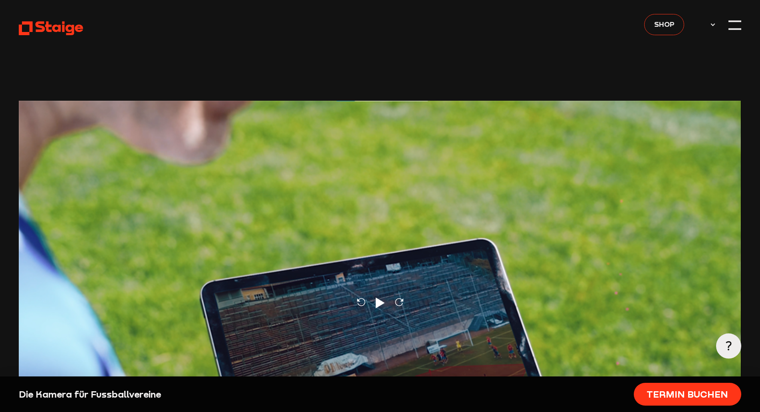 This screenshot has height=412, width=760. Describe the element at coordinates (453, 394) in the screenshot. I see `a: FAQ` at that location.